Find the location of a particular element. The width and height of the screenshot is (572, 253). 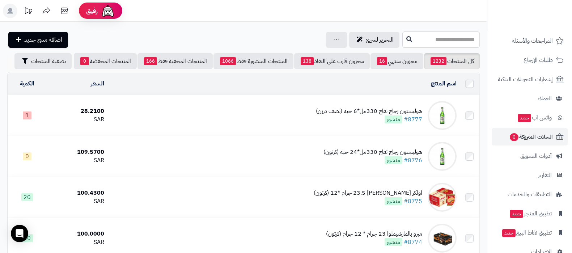

span: اضافة منتج جديد is located at coordinates (43, 40).